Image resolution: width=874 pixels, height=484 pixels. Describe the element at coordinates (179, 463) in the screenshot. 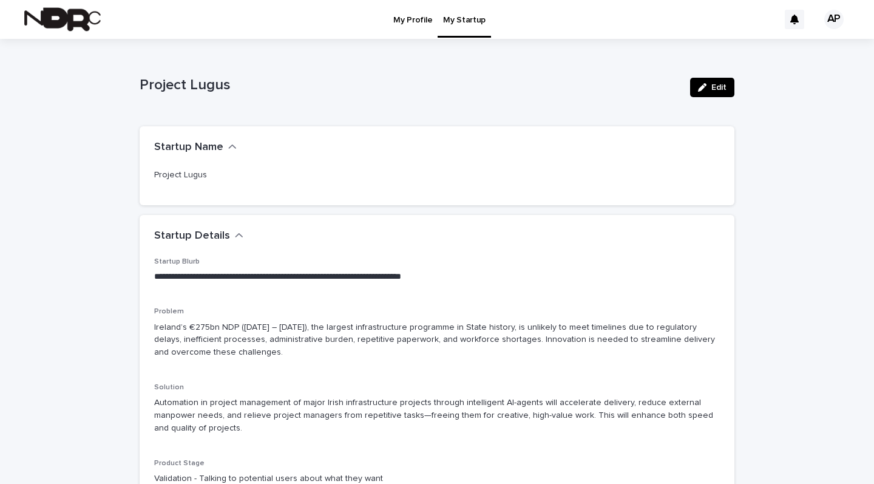

I see `span: Product Stage` at that location.